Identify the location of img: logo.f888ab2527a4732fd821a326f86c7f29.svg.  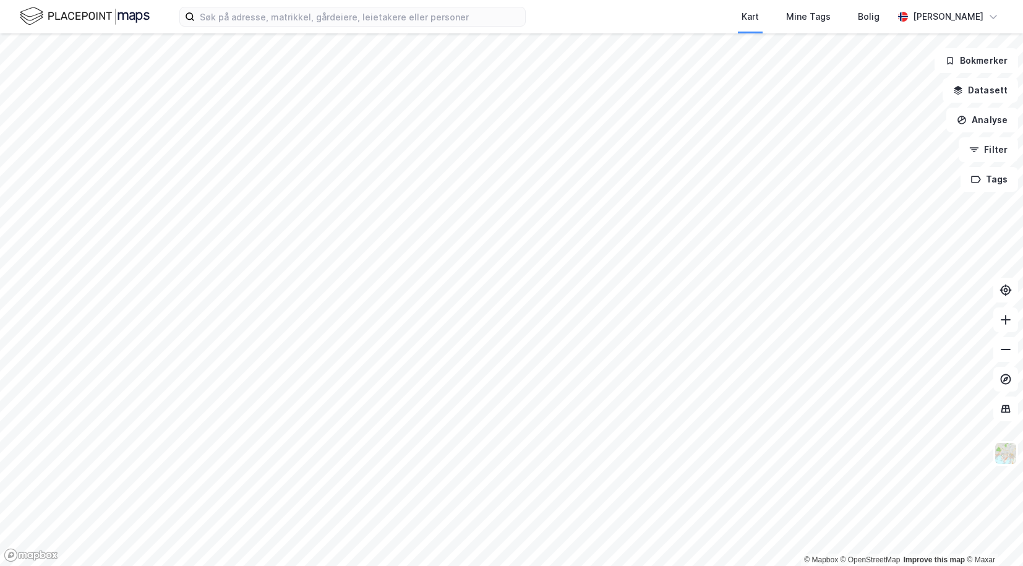
(85, 16).